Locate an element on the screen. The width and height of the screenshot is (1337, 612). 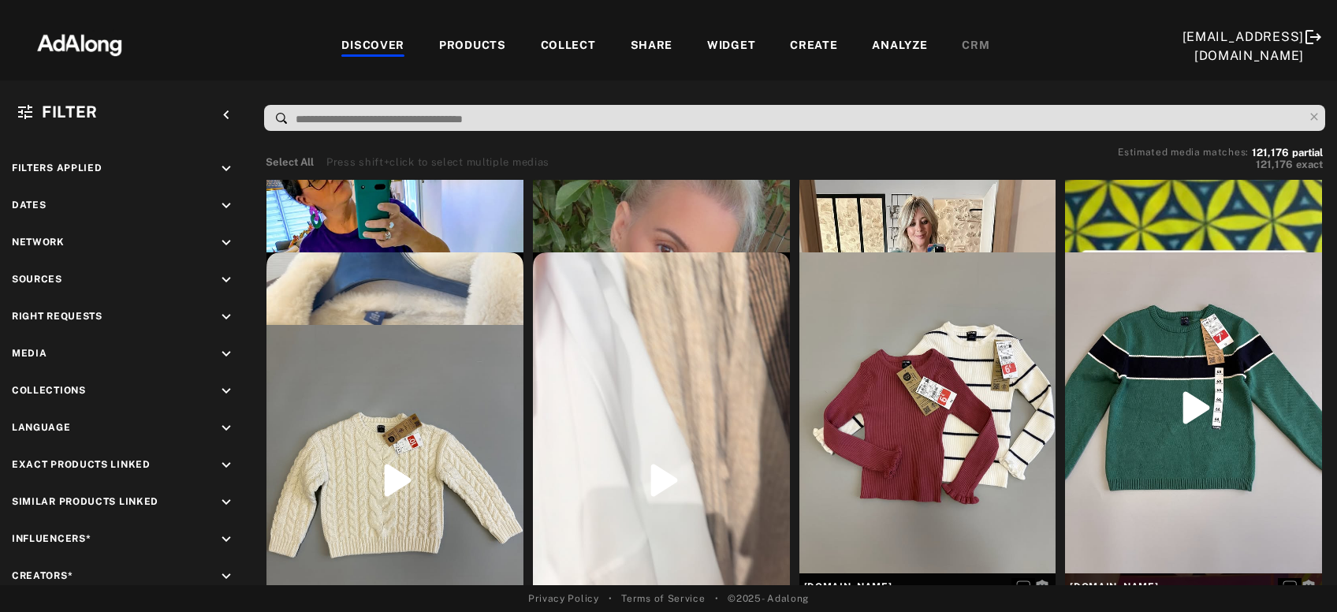
span: Estimated media matches: is located at coordinates (1183, 152).